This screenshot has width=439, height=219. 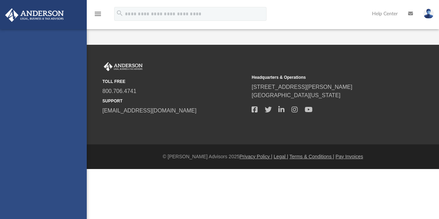 What do you see at coordinates (312, 156) in the screenshot?
I see `a: Terms & Conditions |` at bounding box center [312, 156].